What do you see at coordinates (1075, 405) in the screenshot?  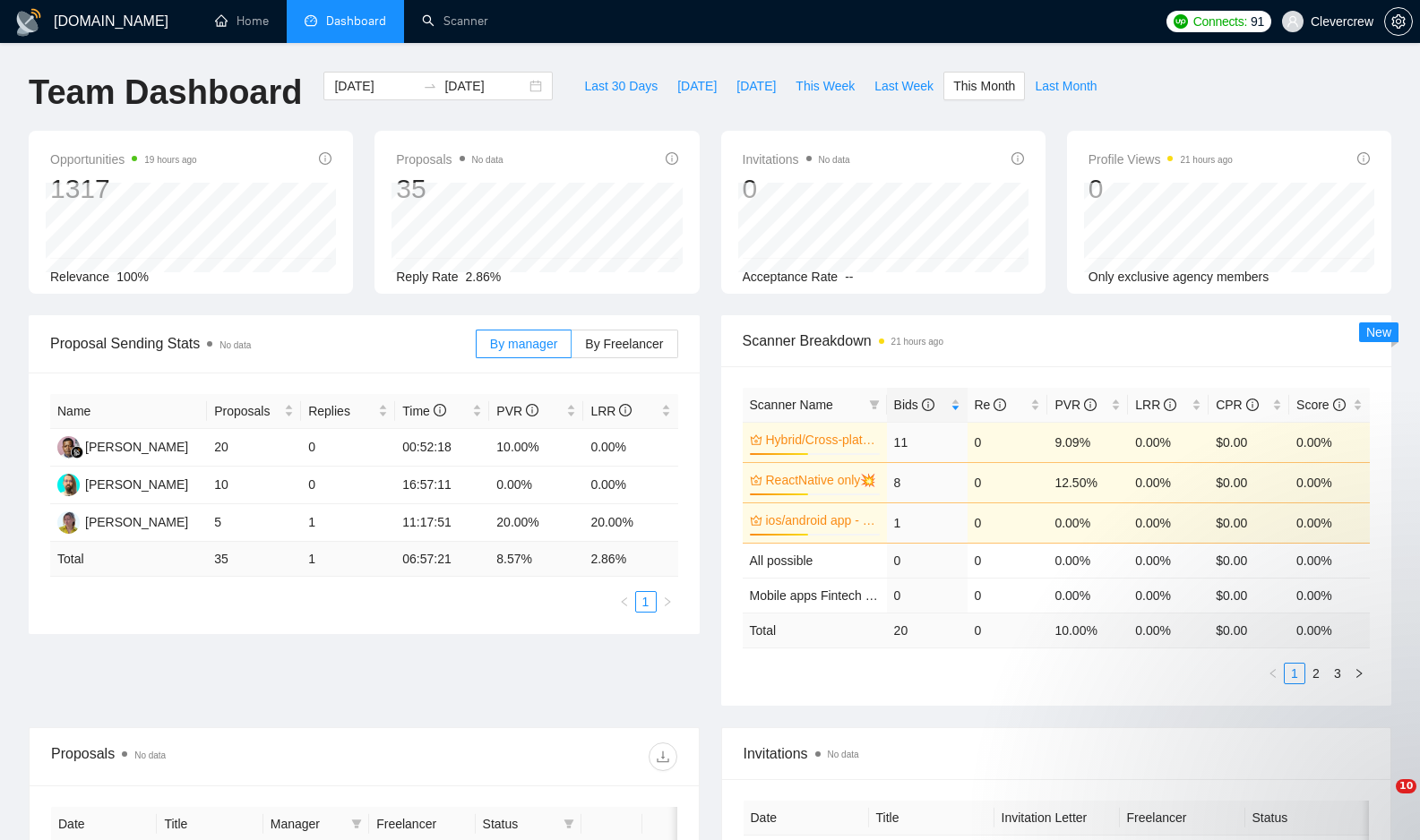 I see `span: PVR` at bounding box center [1075, 405].